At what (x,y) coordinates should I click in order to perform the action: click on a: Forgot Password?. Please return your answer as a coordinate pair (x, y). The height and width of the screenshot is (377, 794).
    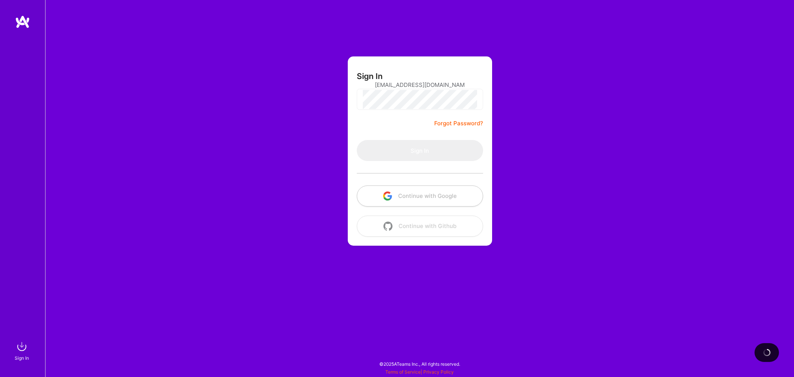
    Looking at the image, I should click on (459, 123).